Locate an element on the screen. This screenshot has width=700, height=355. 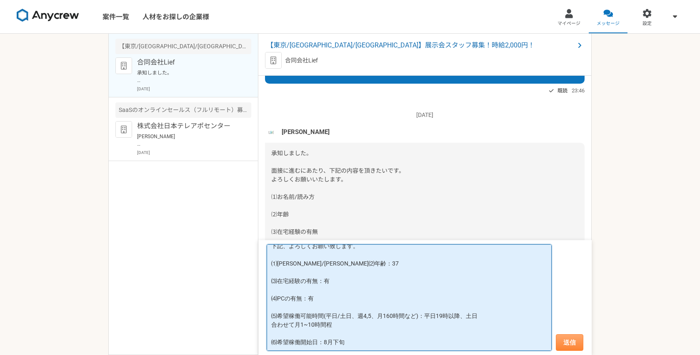
span: 設定 is located at coordinates (647, 24).